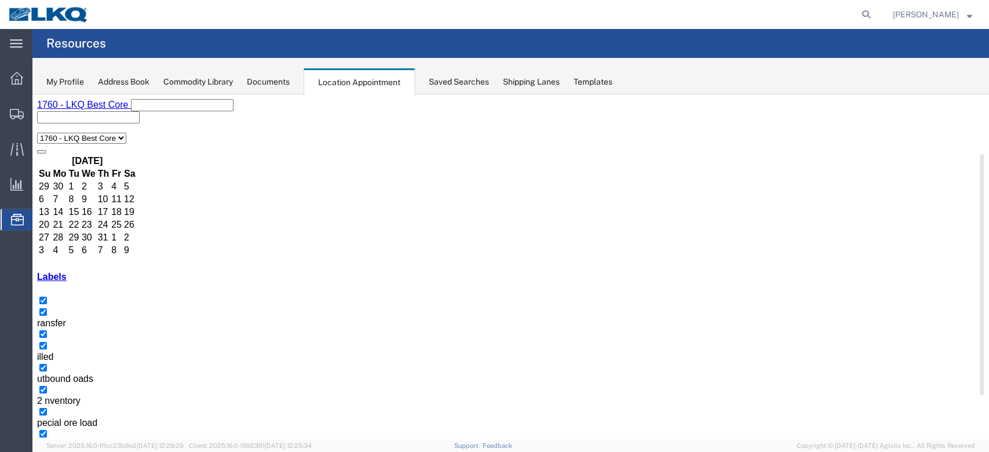 Image resolution: width=989 pixels, height=452 pixels. Describe the element at coordinates (27, 130) in the screenshot. I see `td: 21` at that location.